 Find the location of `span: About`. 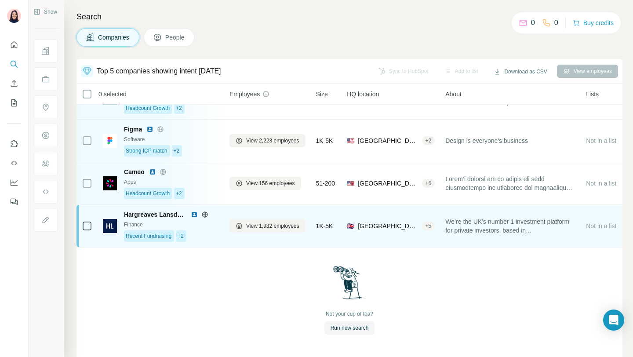

span: About is located at coordinates (453, 94).